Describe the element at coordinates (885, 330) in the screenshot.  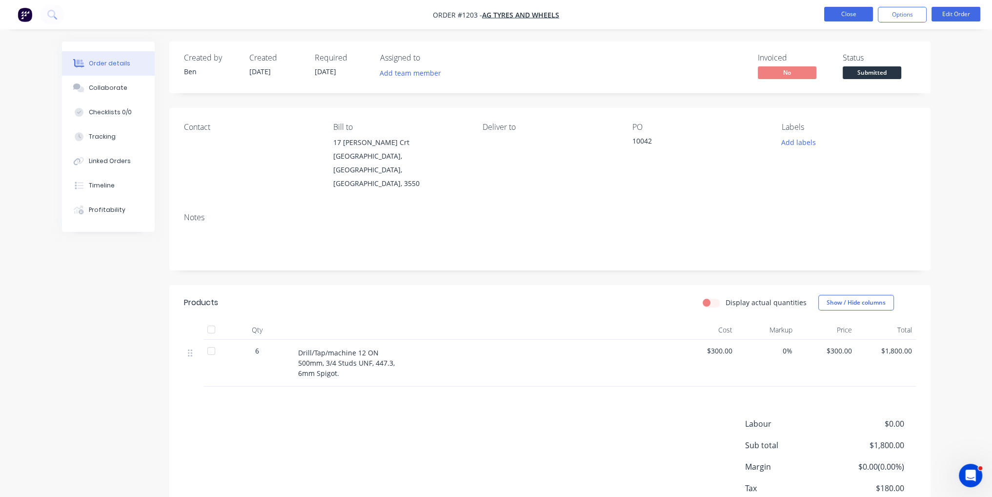
I see `div: Total` at that location.